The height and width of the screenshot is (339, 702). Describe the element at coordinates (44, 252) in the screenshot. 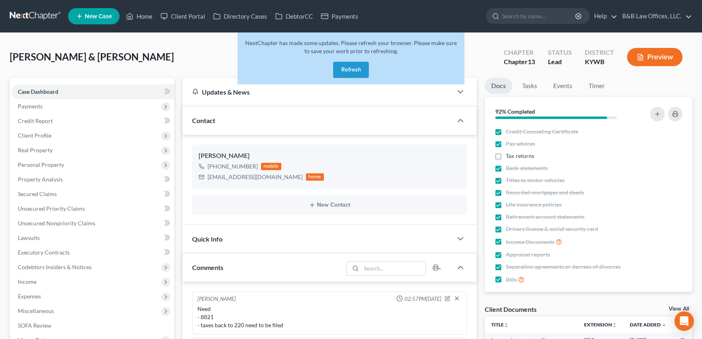

I see `span: Executory Contracts` at that location.